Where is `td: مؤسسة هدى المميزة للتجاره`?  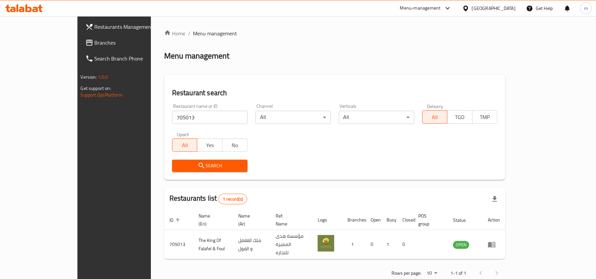 td: مؤسسة هدى المميزة للتجاره is located at coordinates (291, 245).